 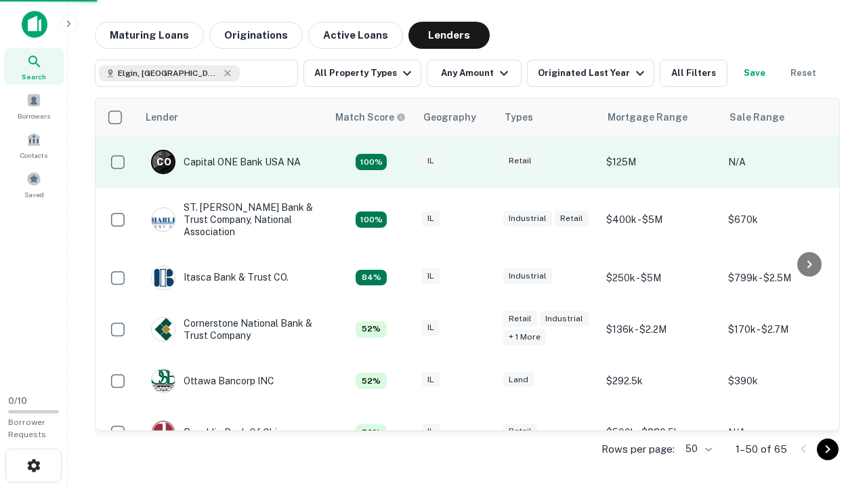 What do you see at coordinates (163, 162) in the screenshot?
I see `p: C O` at bounding box center [163, 162].